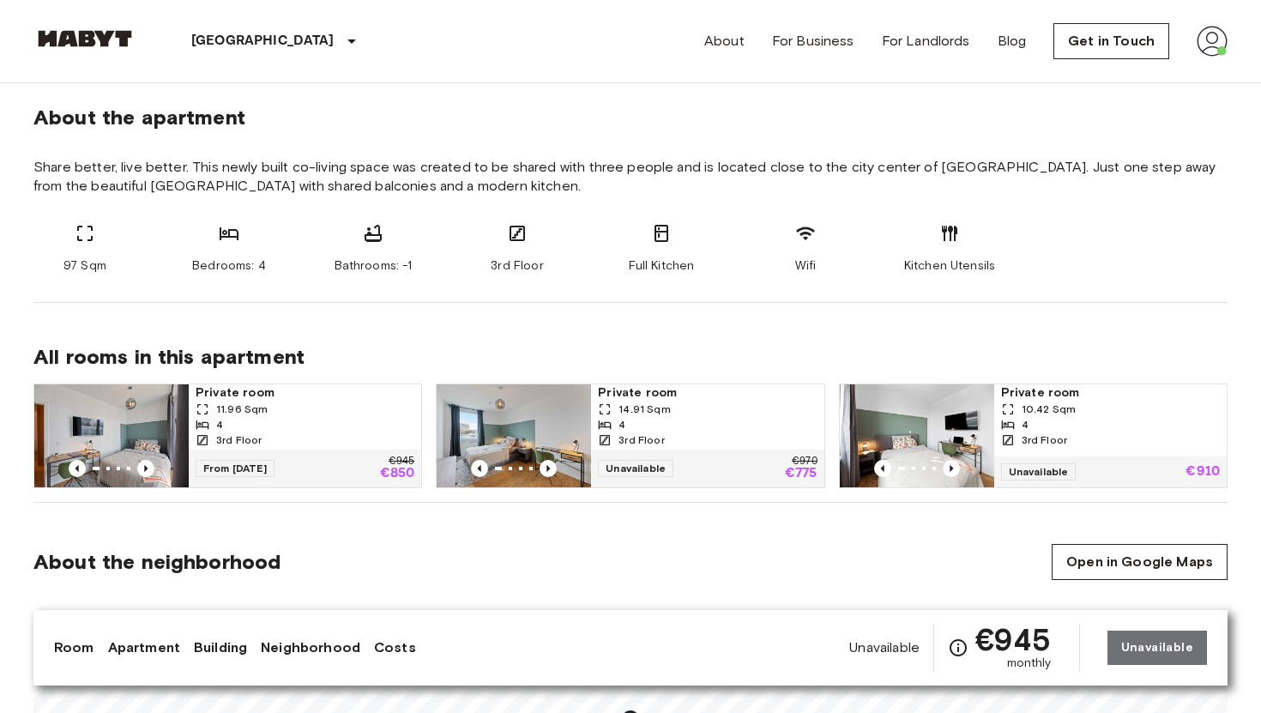 Image resolution: width=1261 pixels, height=713 pixels. Describe the element at coordinates (806, 266) in the screenshot. I see `span: Wifi` at that location.